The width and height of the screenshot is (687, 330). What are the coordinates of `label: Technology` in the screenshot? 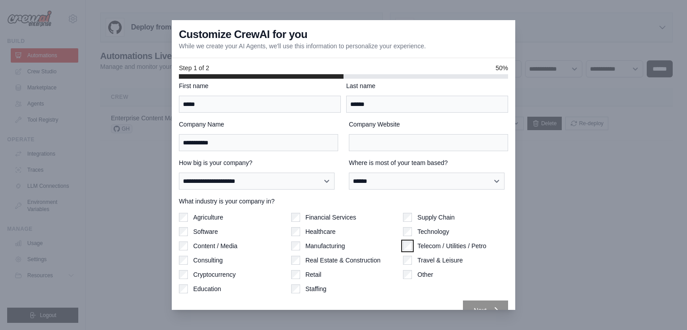 It's located at (433, 232).